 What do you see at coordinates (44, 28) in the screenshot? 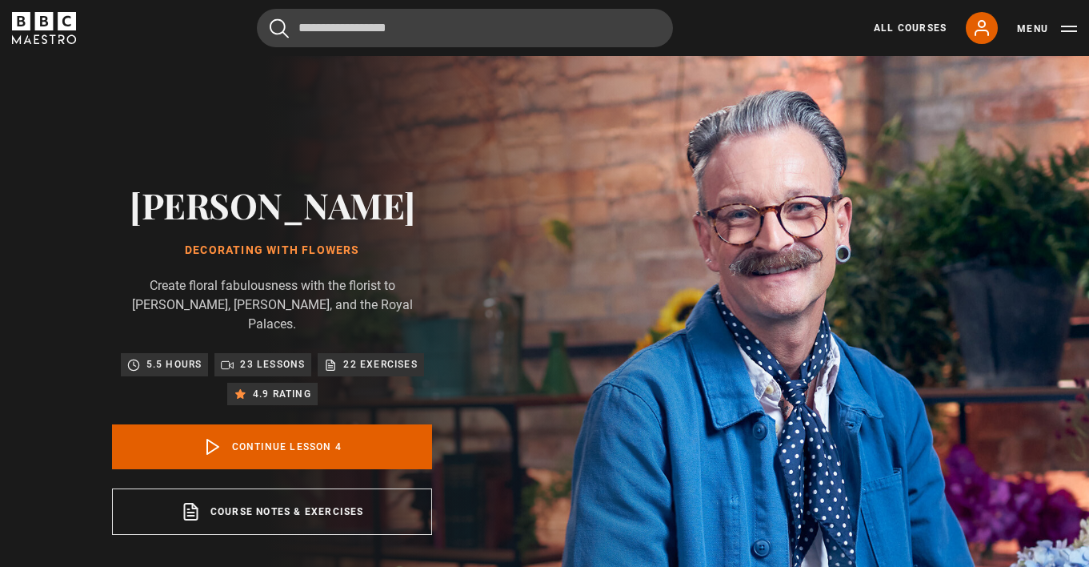
I see `a: BBC Maestro` at bounding box center [44, 28].